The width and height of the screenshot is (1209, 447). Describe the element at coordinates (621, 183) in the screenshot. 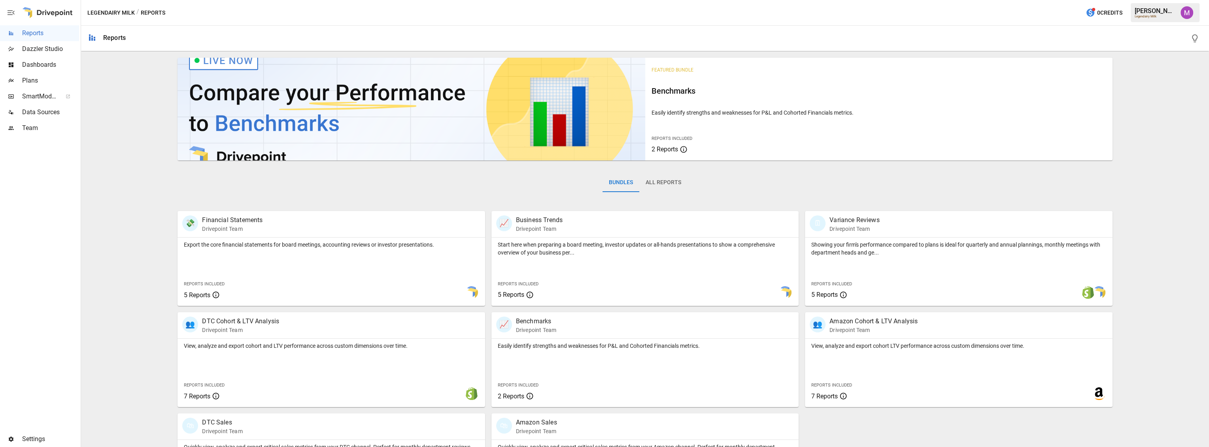

I see `button: Bundles` at that location.